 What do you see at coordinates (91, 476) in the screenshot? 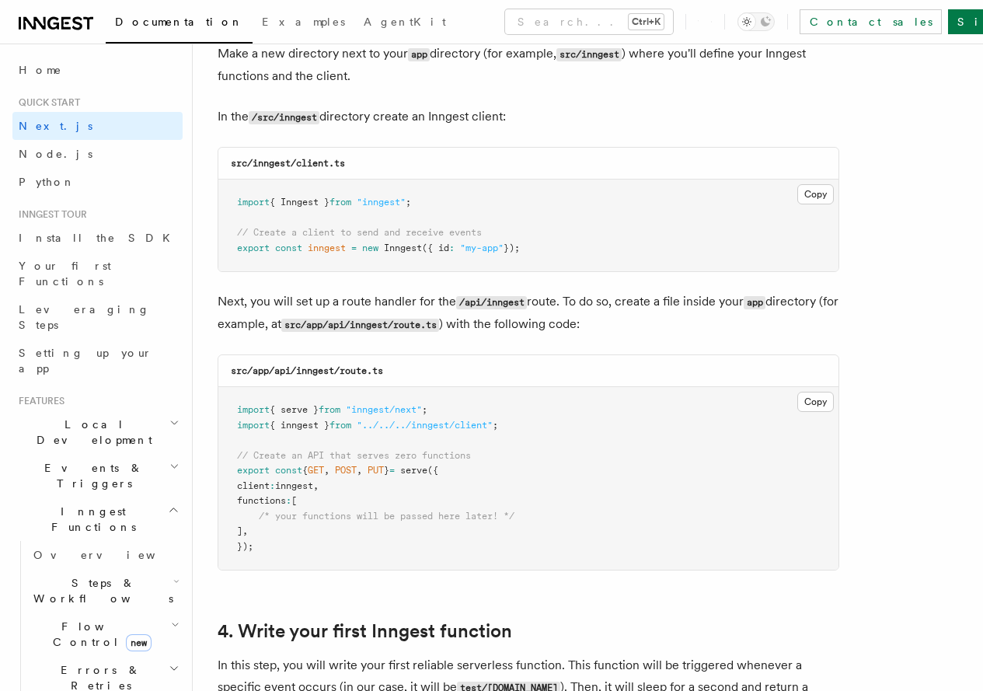
I see `span: Events & Triggers` at bounding box center [91, 476].